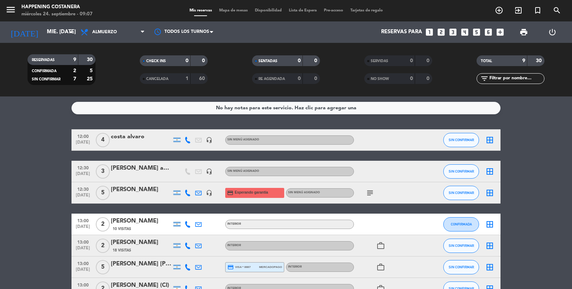 The height and width of the screenshot is (289, 572). What do you see at coordinates (43, 60) in the screenshot?
I see `span: RESERVADAS` at bounding box center [43, 60].